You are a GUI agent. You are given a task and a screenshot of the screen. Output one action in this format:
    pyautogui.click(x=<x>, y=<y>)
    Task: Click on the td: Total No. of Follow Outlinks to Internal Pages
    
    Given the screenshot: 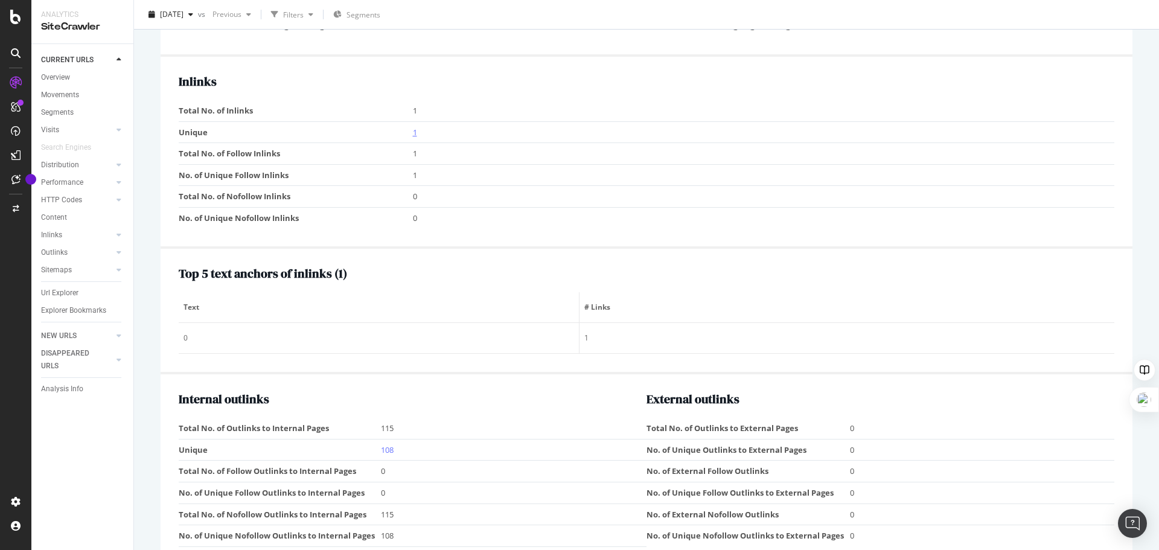 What is the action you would take?
    pyautogui.click(x=279, y=471)
    